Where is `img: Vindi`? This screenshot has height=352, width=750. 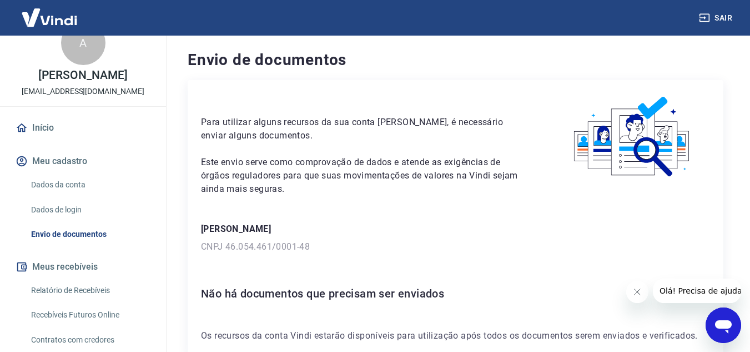
img: Vindi is located at coordinates (49, 17).